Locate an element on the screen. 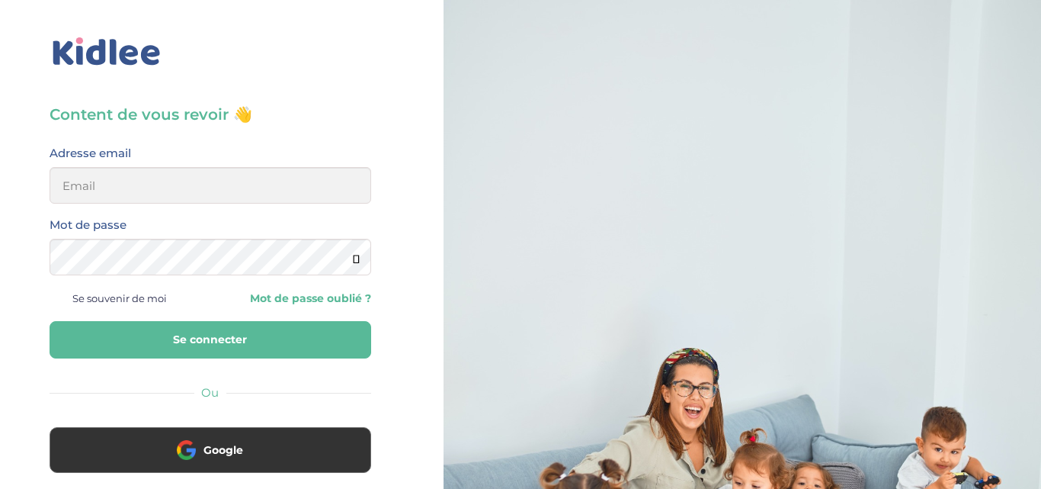  a: Google is located at coordinates (210, 460).